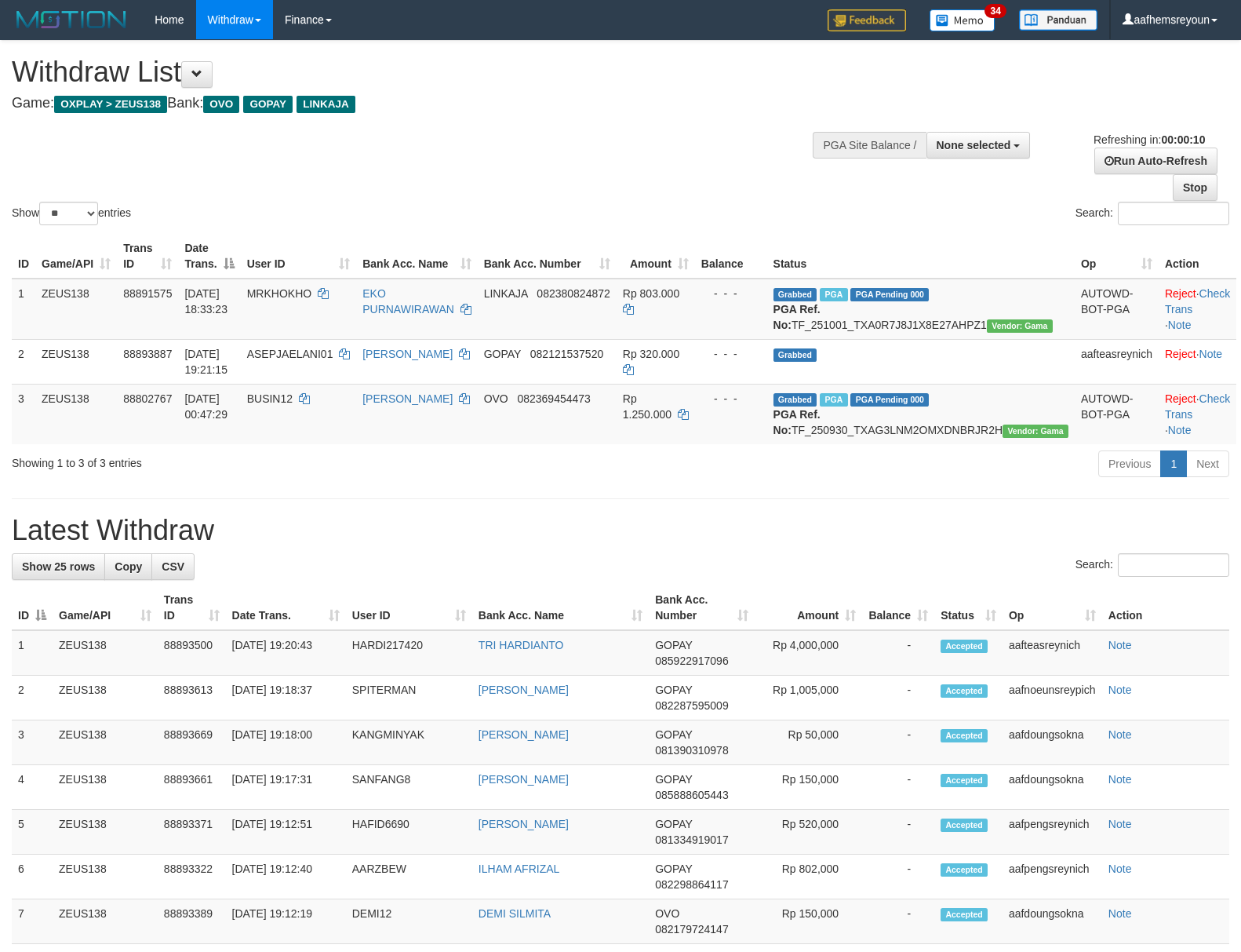  I want to click on span: Copy 085888605443 to clipboard, so click(691, 794).